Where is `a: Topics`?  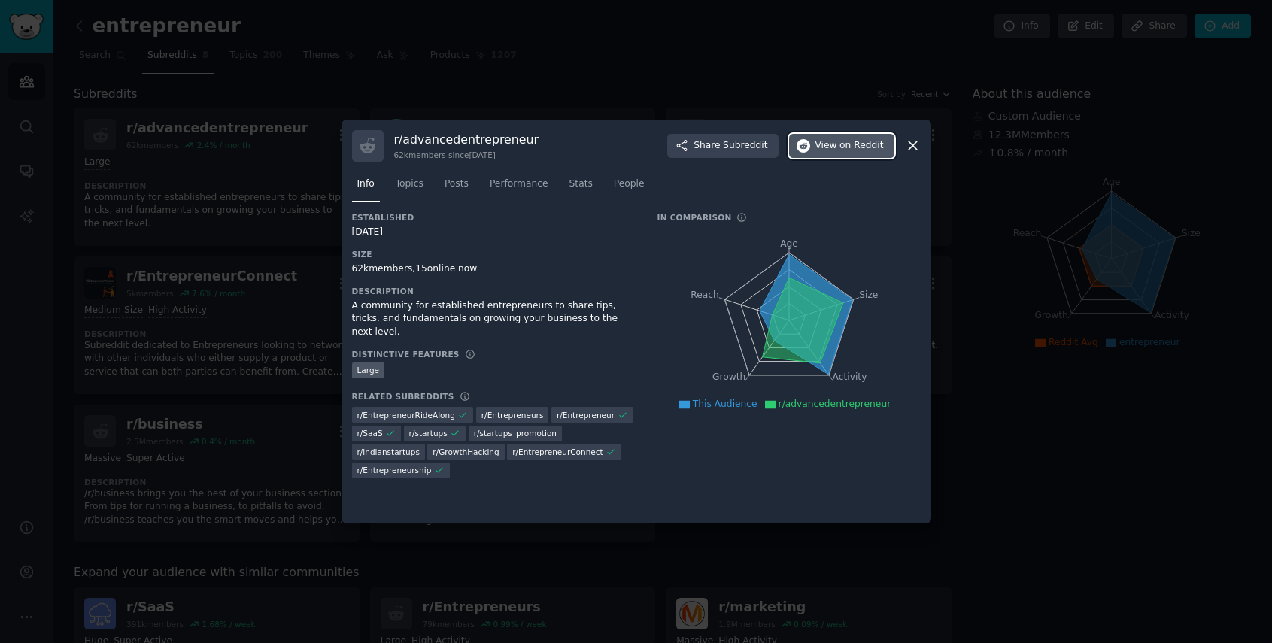 a: Topics is located at coordinates (409, 187).